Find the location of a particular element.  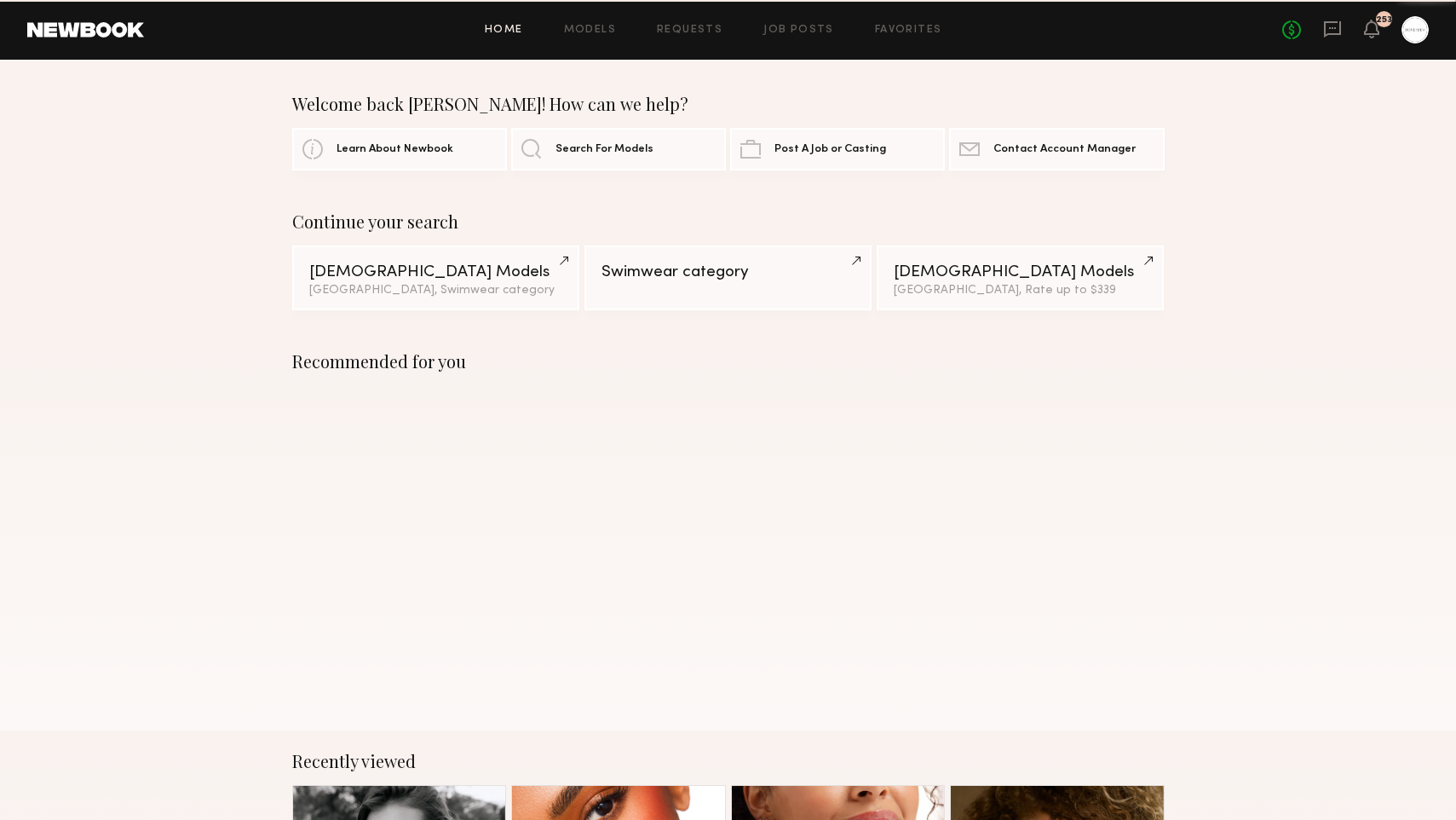

div: Continue your search is located at coordinates (728, 222).